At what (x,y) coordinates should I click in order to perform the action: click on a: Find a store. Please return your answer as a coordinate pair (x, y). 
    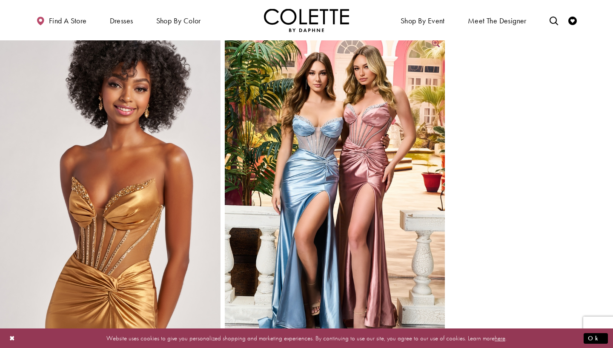
    Looking at the image, I should click on (61, 20).